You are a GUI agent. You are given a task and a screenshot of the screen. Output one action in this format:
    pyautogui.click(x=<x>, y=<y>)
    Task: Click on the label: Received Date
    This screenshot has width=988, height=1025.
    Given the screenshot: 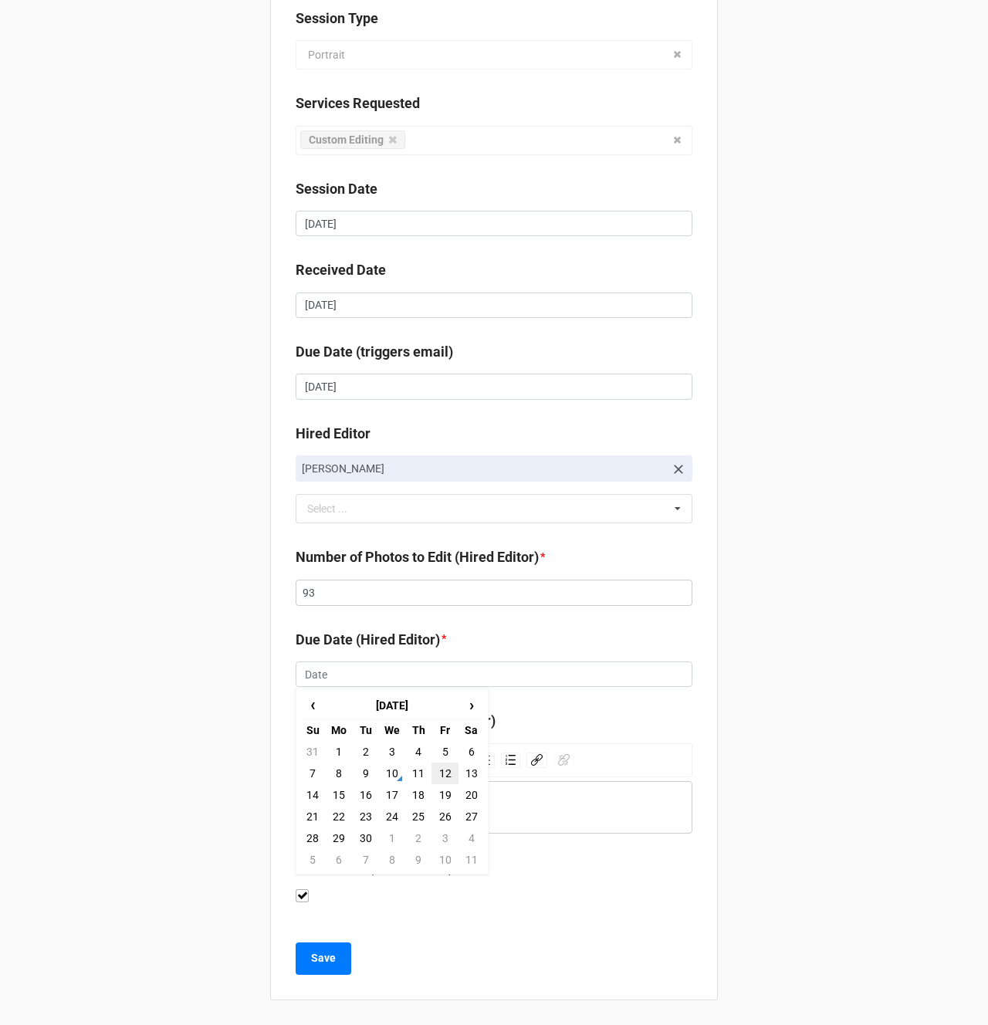 What is the action you would take?
    pyautogui.click(x=340, y=270)
    